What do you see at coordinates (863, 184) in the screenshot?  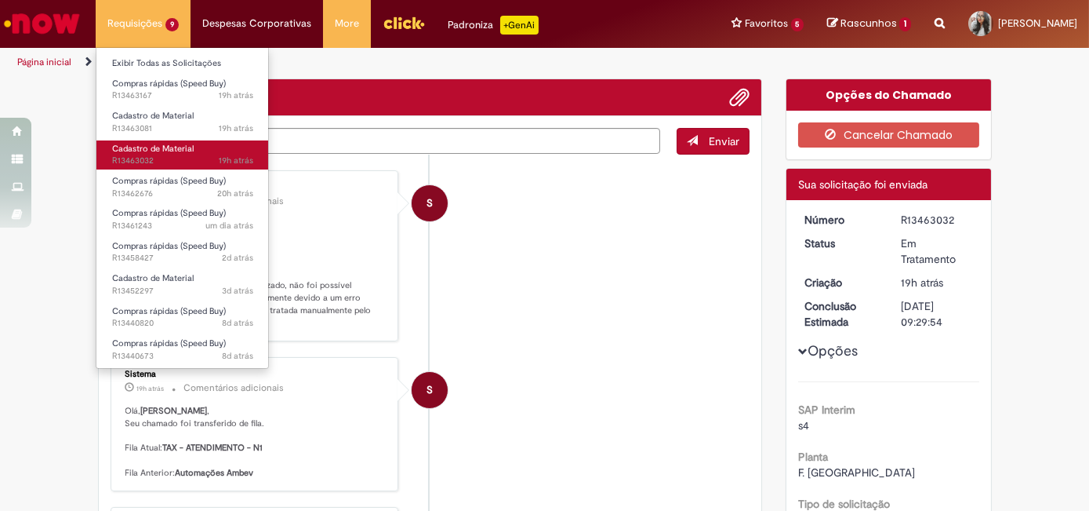 I see `span: Sua solicitação foi enviada` at bounding box center [863, 184].